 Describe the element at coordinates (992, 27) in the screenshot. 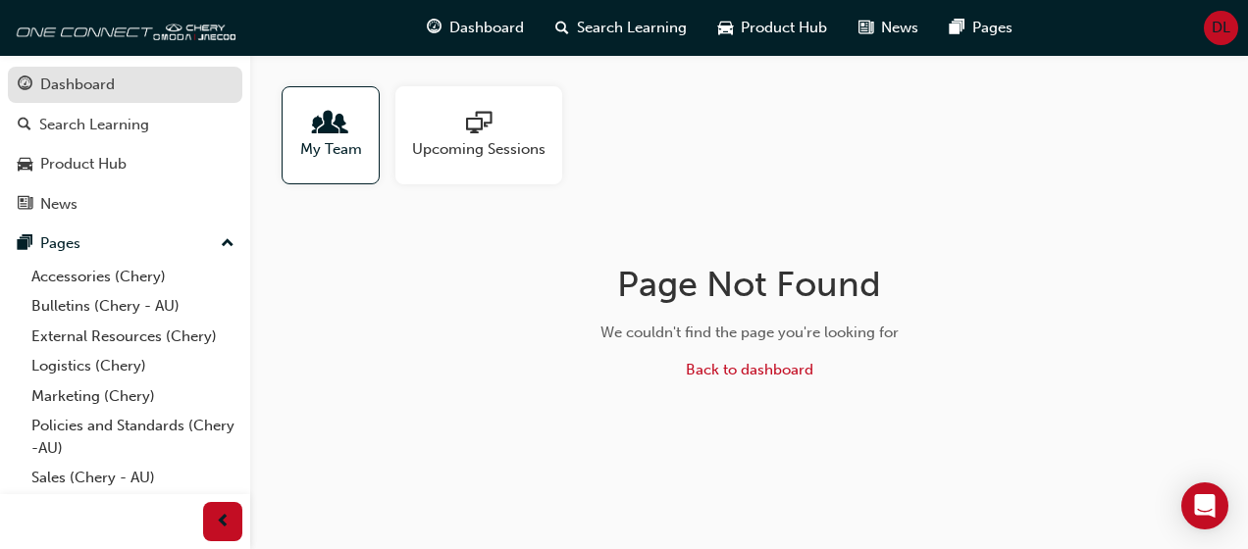

I see `span: Pages` at that location.